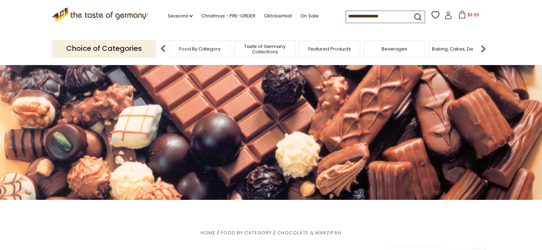  I want to click on span: Baking, Cakes, Desserts, so click(459, 49).